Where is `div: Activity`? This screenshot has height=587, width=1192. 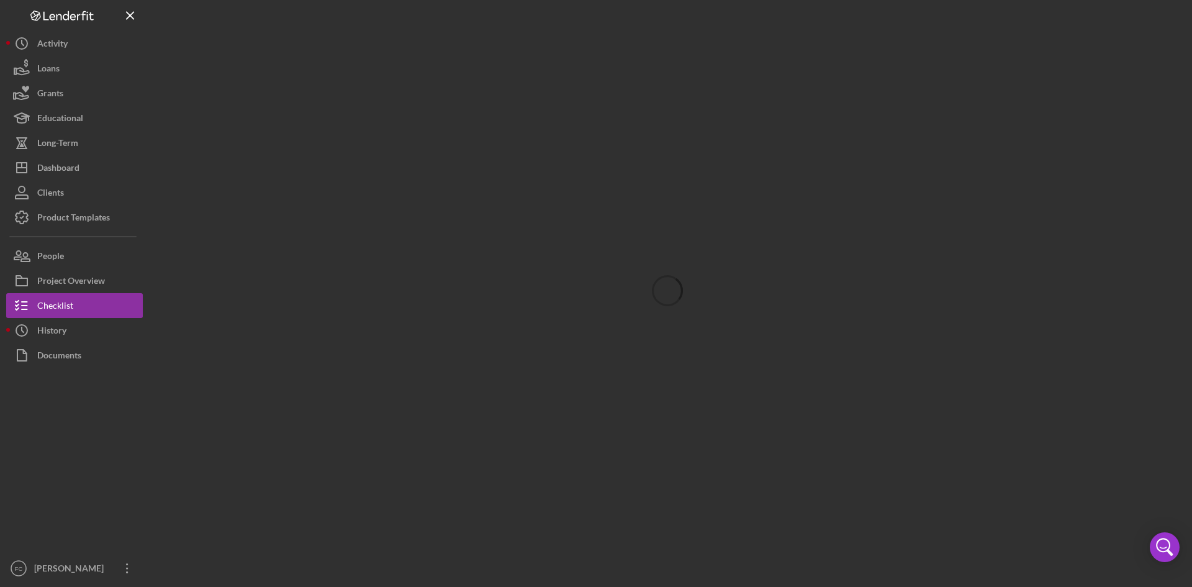 div: Activity is located at coordinates (52, 45).